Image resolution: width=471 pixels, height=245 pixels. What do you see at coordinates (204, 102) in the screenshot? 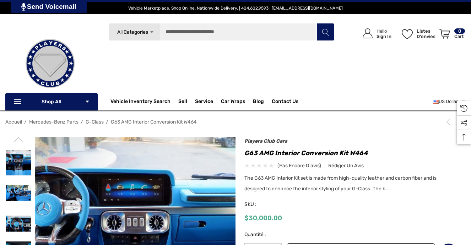
I see `a: Service` at bounding box center [204, 102].